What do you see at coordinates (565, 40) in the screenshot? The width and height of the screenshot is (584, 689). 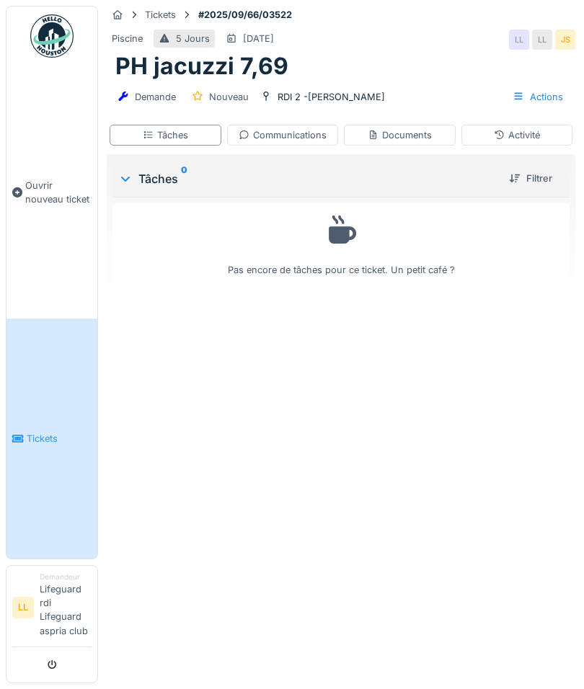 I see `div: JS` at bounding box center [565, 40].